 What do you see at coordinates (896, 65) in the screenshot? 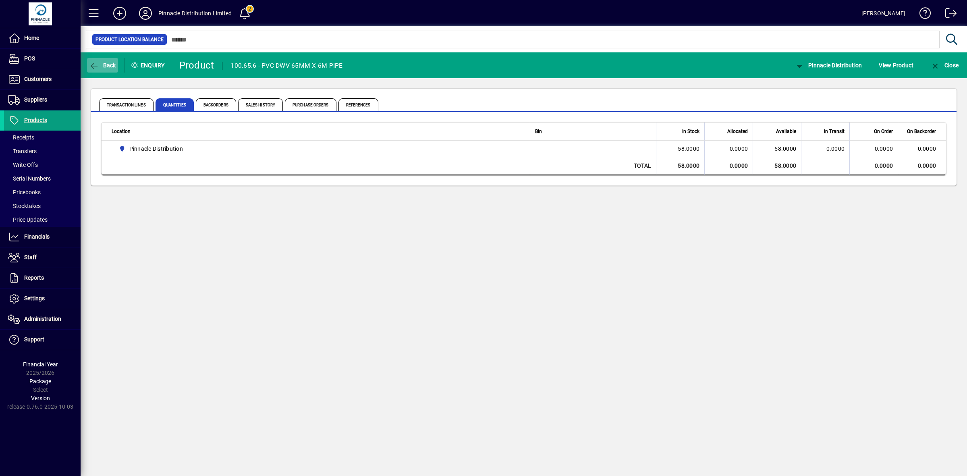
I see `button: View Product` at bounding box center [896, 65].